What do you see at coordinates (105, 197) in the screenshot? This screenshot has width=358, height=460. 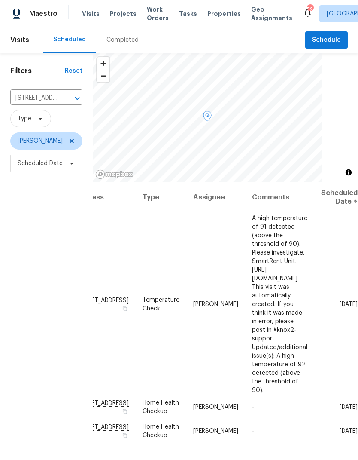 I see `th: Address` at bounding box center [105, 197].